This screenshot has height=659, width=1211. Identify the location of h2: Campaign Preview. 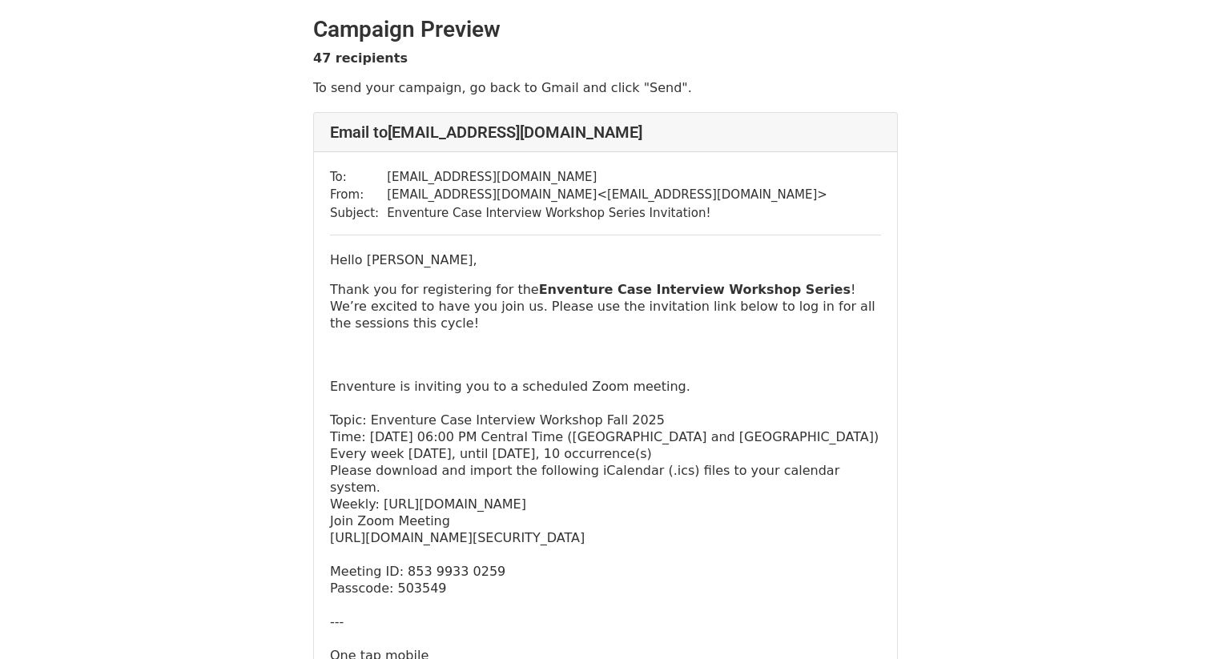
(606, 30).